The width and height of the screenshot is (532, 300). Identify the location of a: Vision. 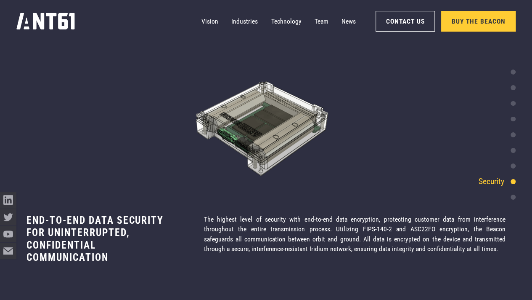
(210, 21).